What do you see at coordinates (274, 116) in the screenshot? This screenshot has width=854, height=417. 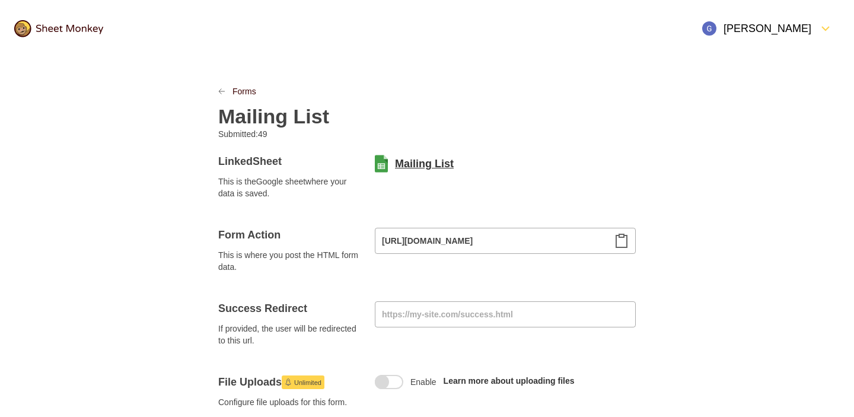 I see `h2: Mailing List` at bounding box center [274, 116].